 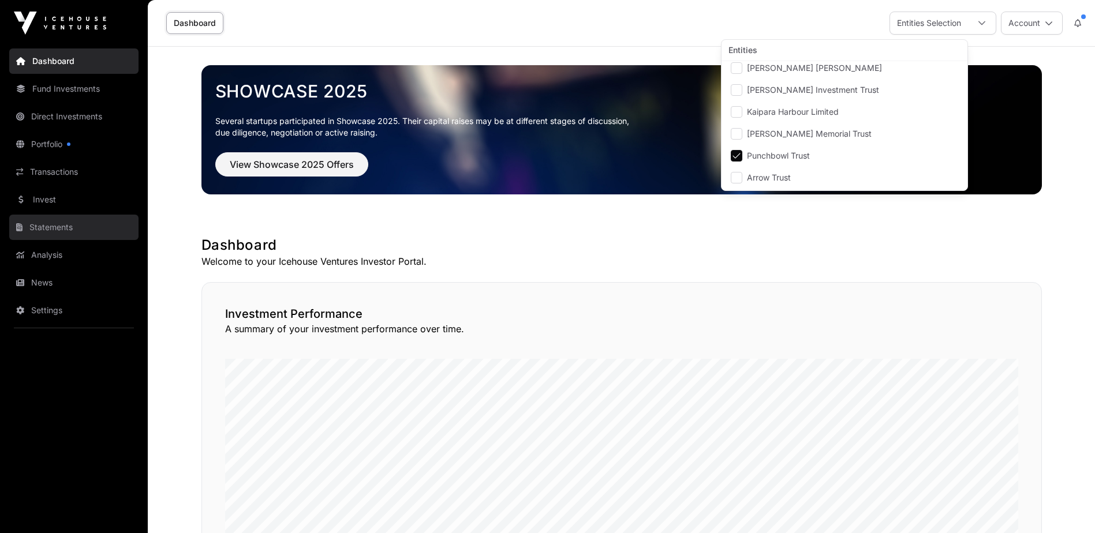 What do you see at coordinates (844, 50) in the screenshot?
I see `div: Entities` at bounding box center [844, 50].